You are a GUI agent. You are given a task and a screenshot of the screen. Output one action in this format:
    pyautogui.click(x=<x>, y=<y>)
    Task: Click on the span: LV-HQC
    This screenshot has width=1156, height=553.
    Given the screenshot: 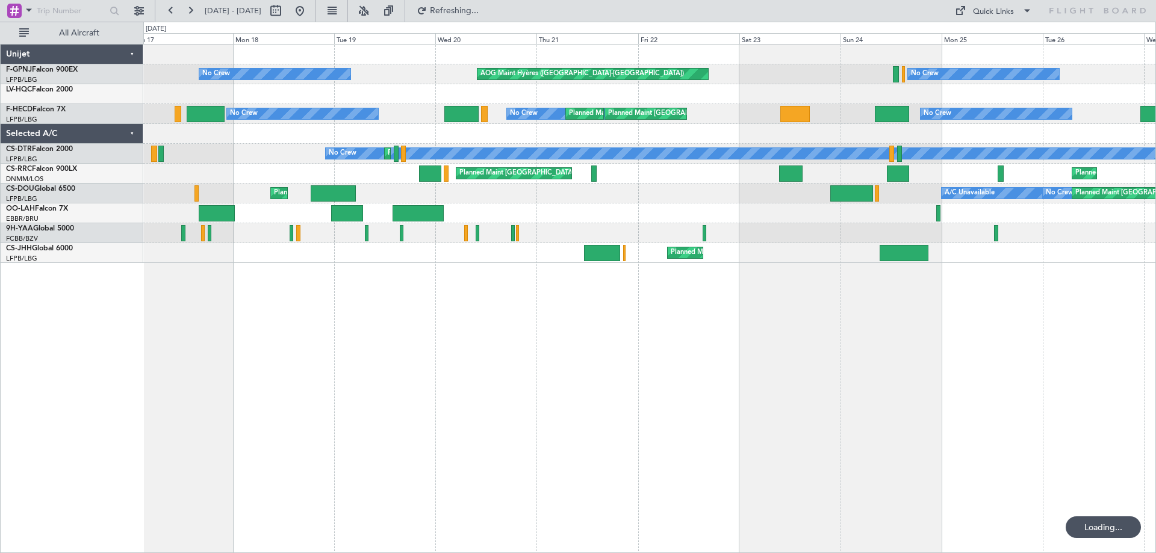 What is the action you would take?
    pyautogui.click(x=19, y=90)
    